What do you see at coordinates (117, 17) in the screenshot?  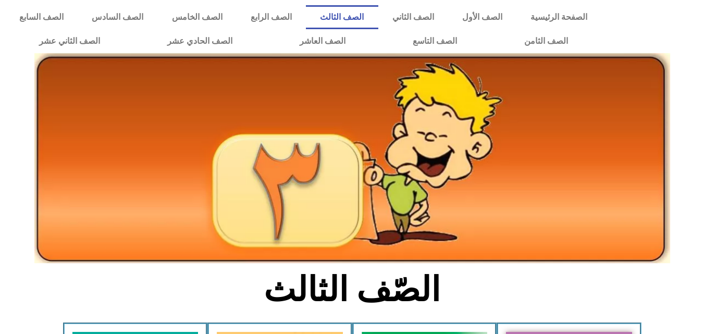 I see `a: الصف السادس` at bounding box center [117, 17].